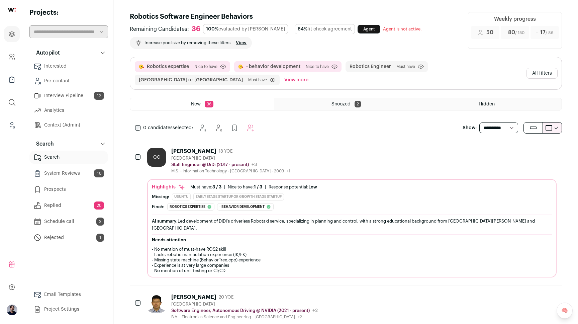  What do you see at coordinates (168, 187) in the screenshot?
I see `div: Highlights` at bounding box center [168, 187].